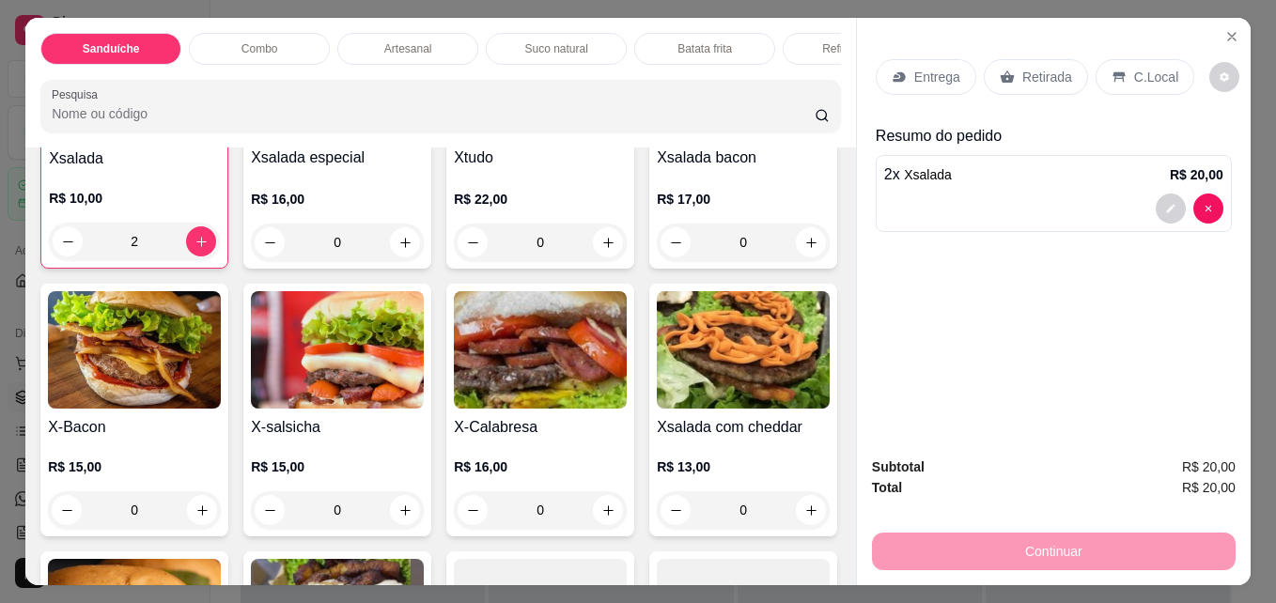 The image size is (1276, 603). Describe the element at coordinates (433, 114) in the screenshot. I see `input: Pesquisa` at that location.